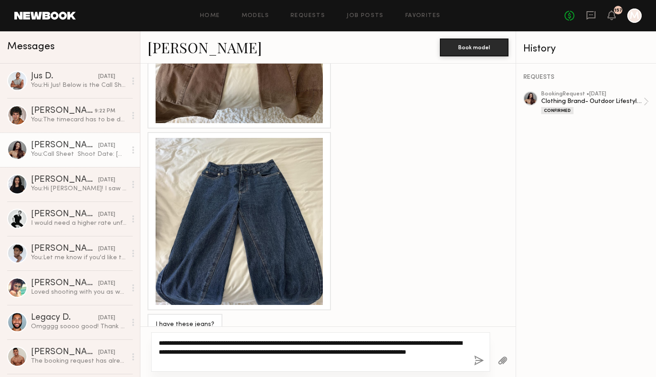  Describe the element at coordinates (634, 16) in the screenshot. I see `a: M` at that location.